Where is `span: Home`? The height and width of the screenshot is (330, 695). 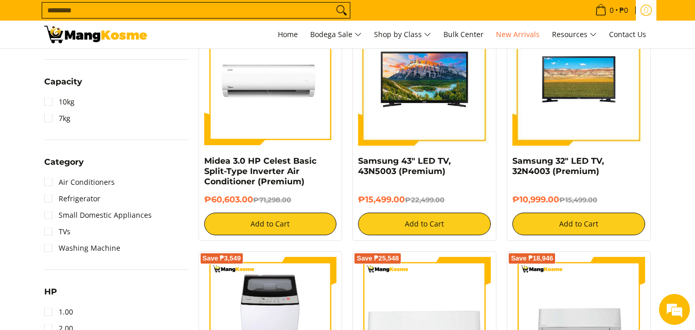
span: Home is located at coordinates (288, 34).